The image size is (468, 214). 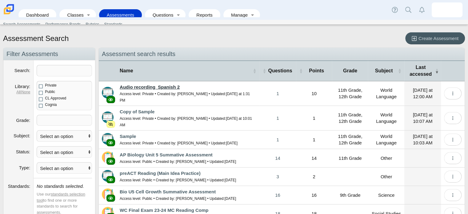 I want to click on span: Name, so click(x=186, y=71).